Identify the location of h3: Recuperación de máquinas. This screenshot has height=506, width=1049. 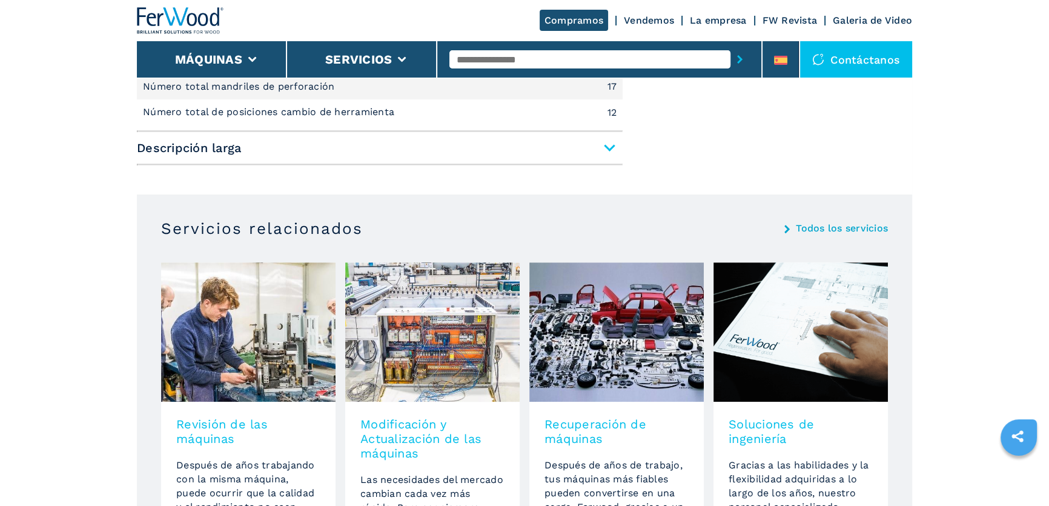
(616, 431).